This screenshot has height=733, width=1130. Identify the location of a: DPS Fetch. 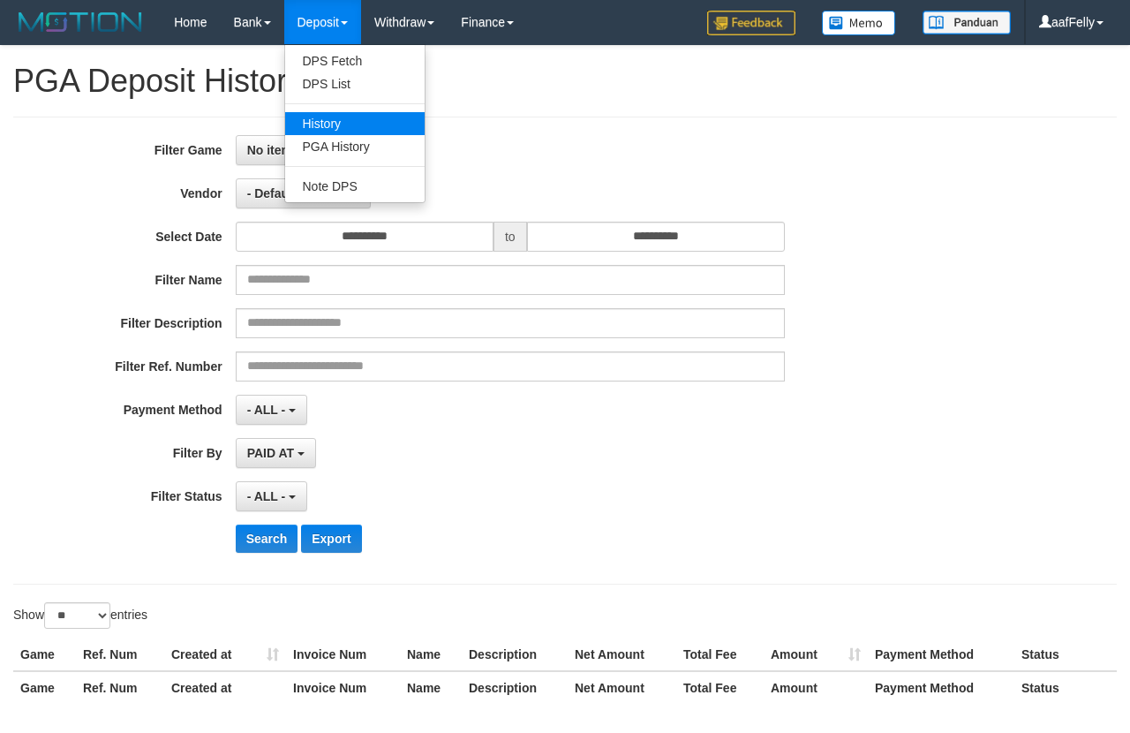
(355, 61).